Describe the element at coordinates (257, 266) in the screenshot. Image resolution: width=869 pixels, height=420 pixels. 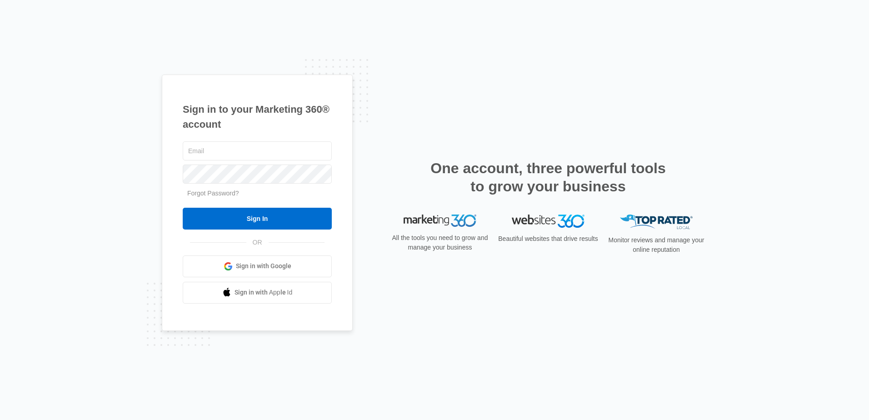
I see `a: Sign in with Google` at that location.